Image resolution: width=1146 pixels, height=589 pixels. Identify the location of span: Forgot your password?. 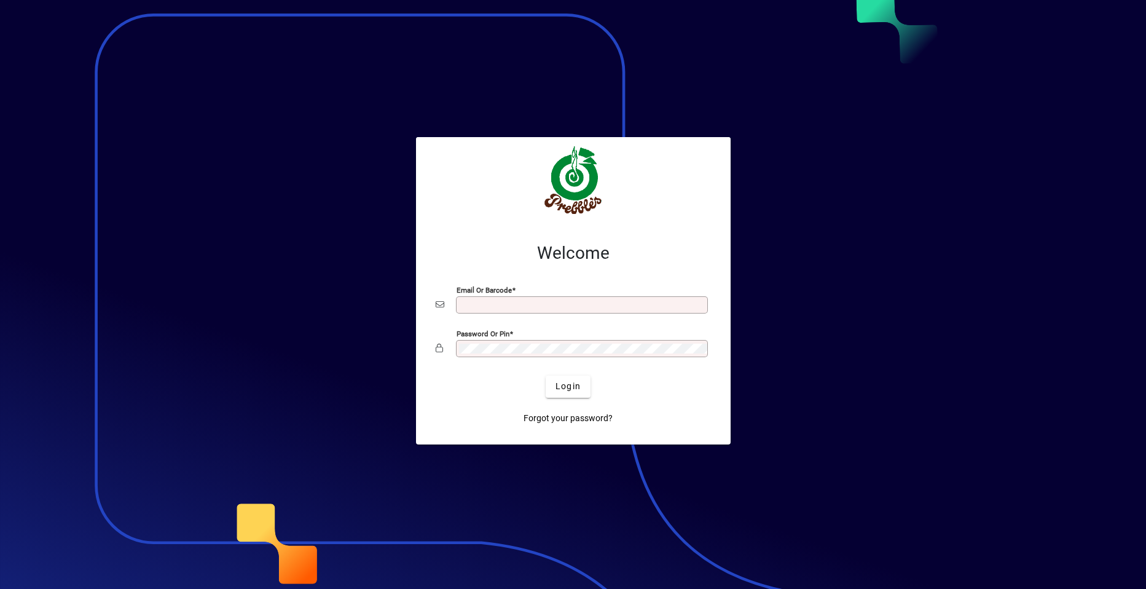
(568, 418).